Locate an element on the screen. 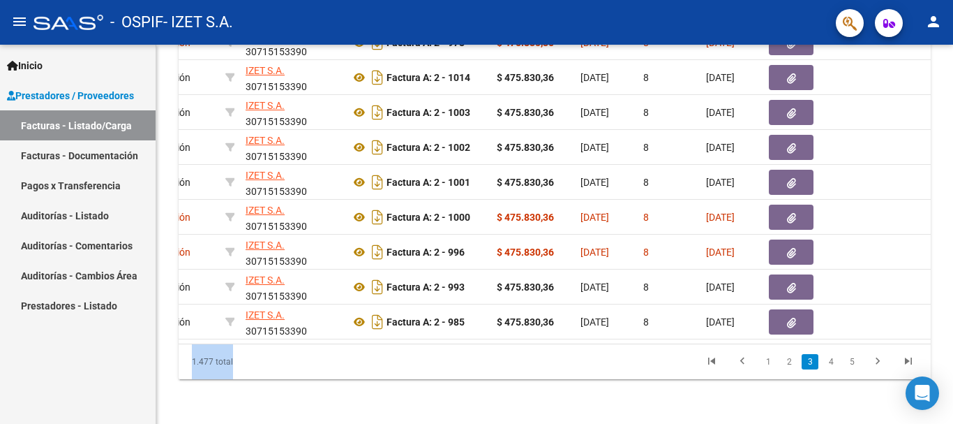 The image size is (953, 424). li: page 3 is located at coordinates (810, 362).